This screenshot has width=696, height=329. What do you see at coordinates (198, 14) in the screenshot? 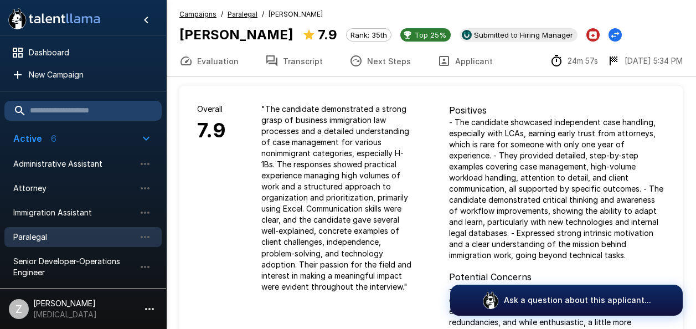
I see `u: Campaigns` at bounding box center [198, 14].